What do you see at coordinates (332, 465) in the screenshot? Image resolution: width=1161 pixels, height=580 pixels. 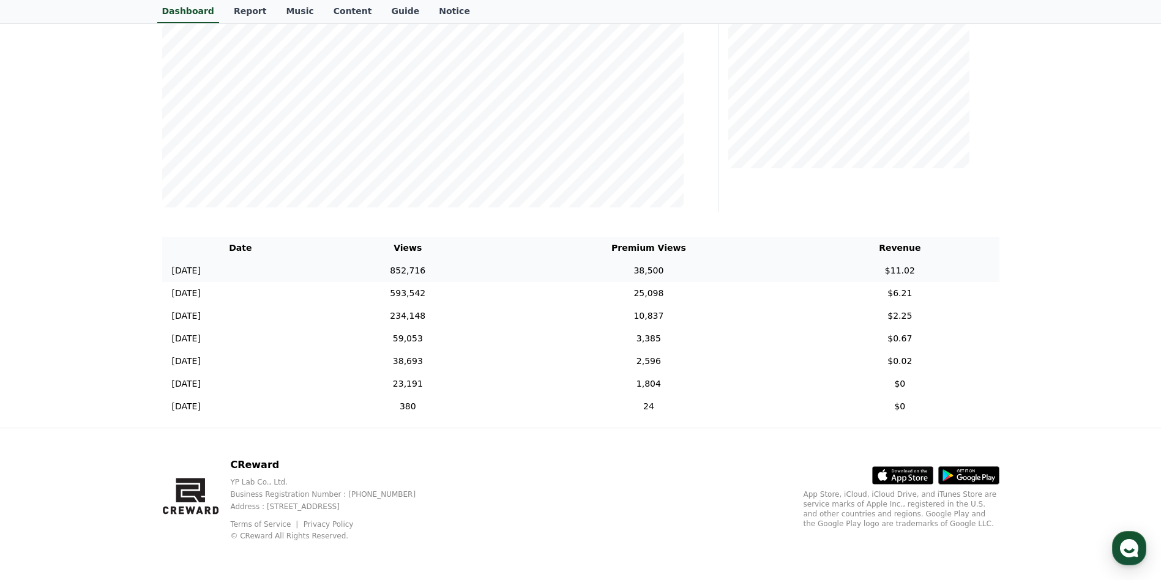 I see `p: CReward` at bounding box center [332, 465].